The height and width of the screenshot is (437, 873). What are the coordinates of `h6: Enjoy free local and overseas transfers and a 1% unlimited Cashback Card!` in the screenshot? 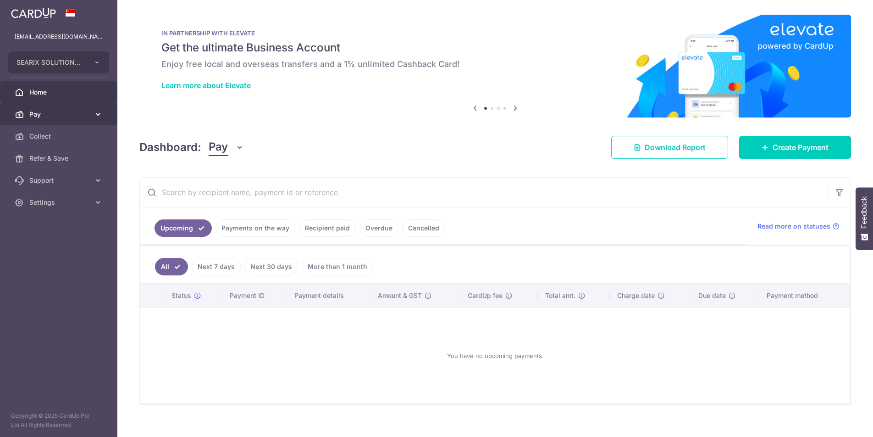 It's located at (495, 64).